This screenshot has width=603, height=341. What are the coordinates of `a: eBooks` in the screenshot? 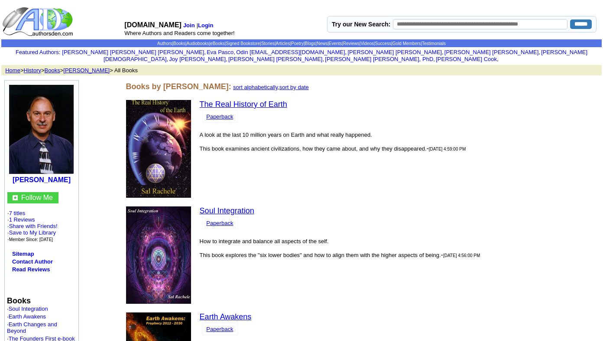 It's located at (217, 43).